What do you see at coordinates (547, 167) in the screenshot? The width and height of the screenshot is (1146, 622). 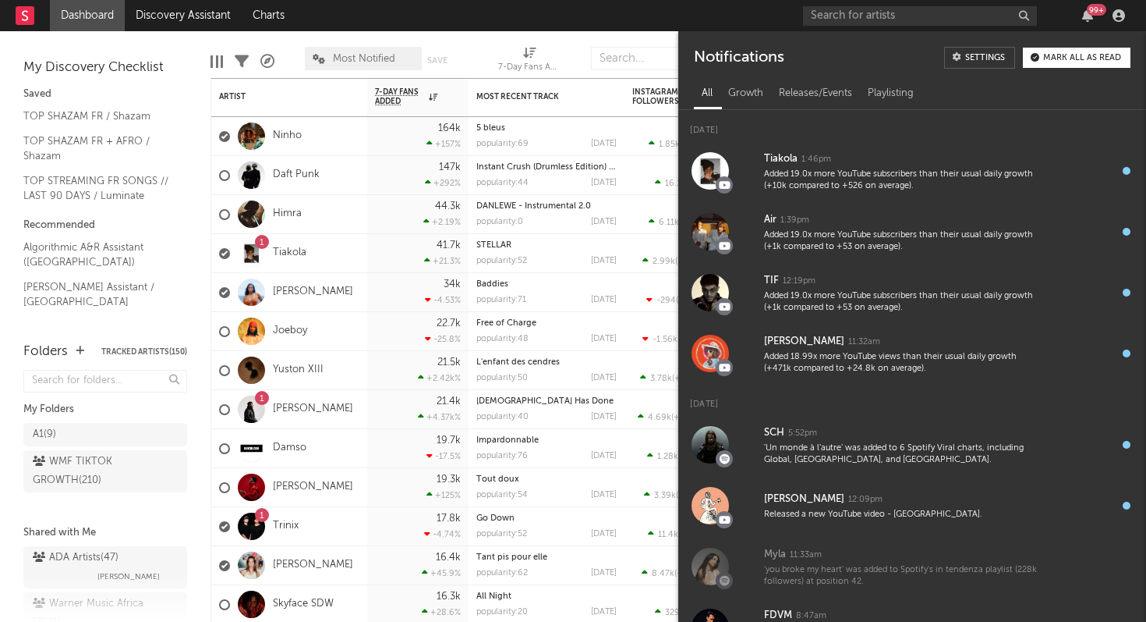 I see `div: Instant Crush (Drumless Edition) (feat. Julian Casablancas)` at bounding box center [547, 167].